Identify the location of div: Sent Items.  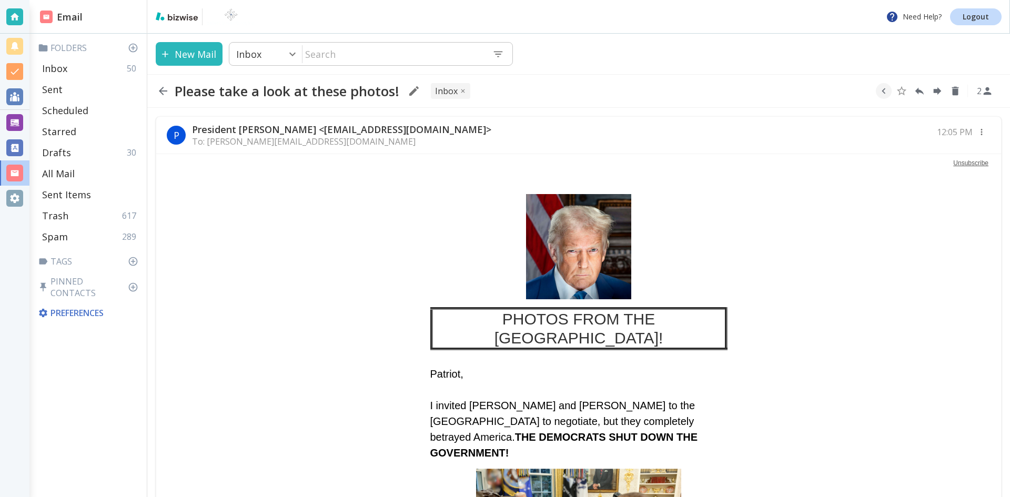
(90, 195).